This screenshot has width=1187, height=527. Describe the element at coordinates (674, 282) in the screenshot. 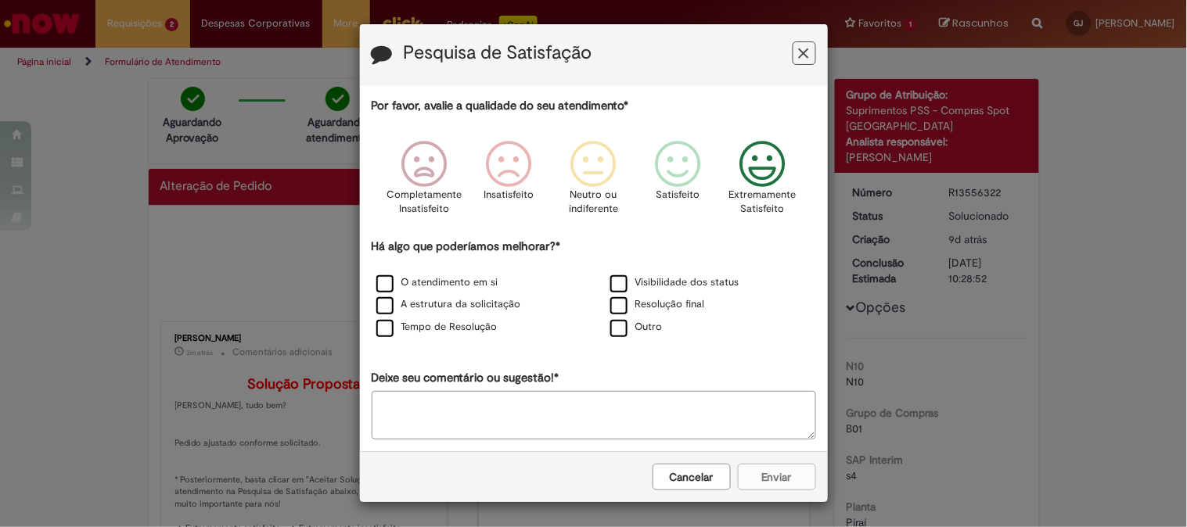

I see `label: Visibilidade dos status` at that location.